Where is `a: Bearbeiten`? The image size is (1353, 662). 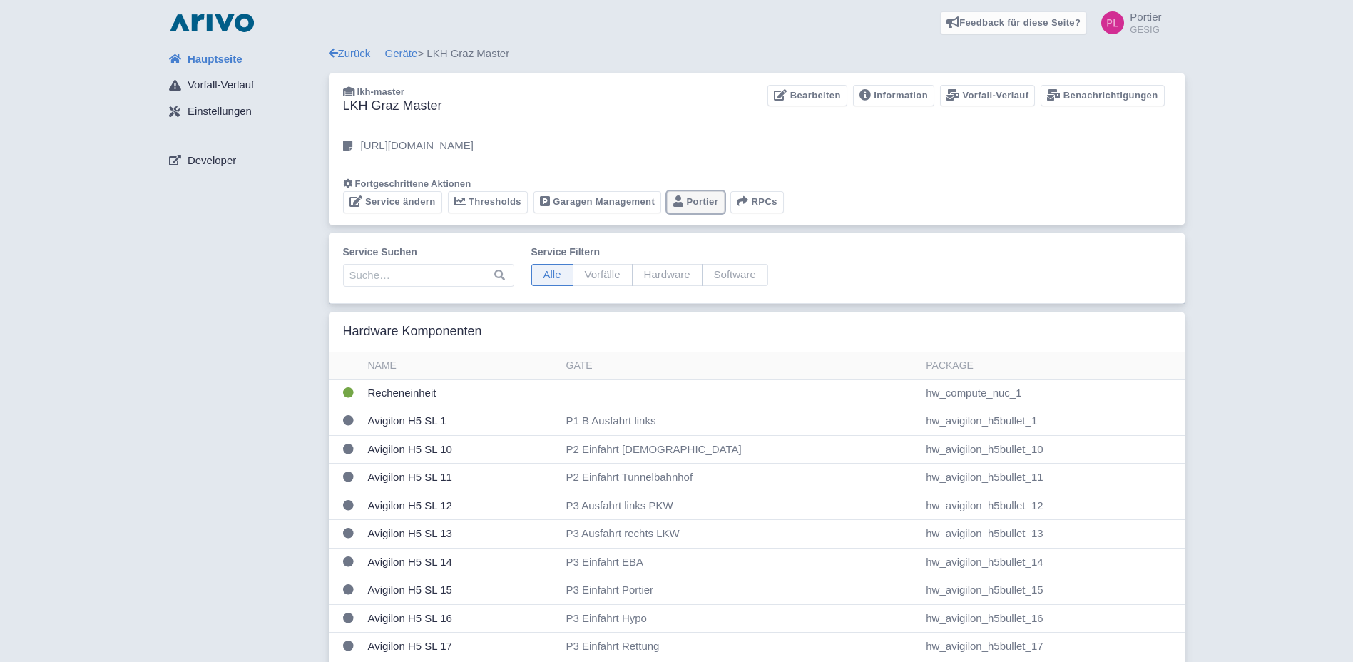
a: Bearbeiten is located at coordinates (806, 96).